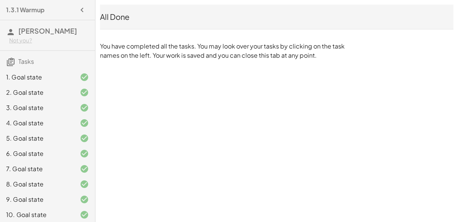 This screenshot has width=458, height=222. I want to click on div: 3. Goal state, so click(37, 108).